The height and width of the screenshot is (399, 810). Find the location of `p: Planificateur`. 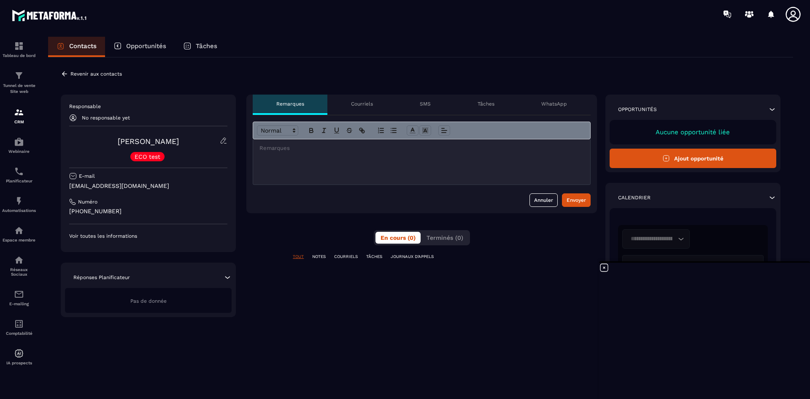

p: Planificateur is located at coordinates (19, 180).